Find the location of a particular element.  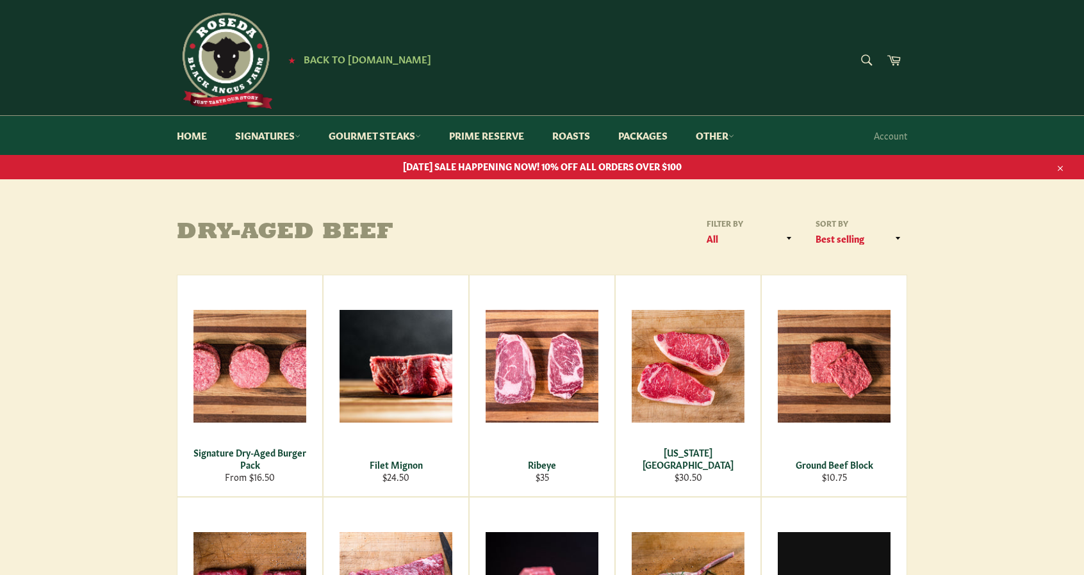

a: Filet Mignon Filet Mignon $24.50 is located at coordinates (396, 386).